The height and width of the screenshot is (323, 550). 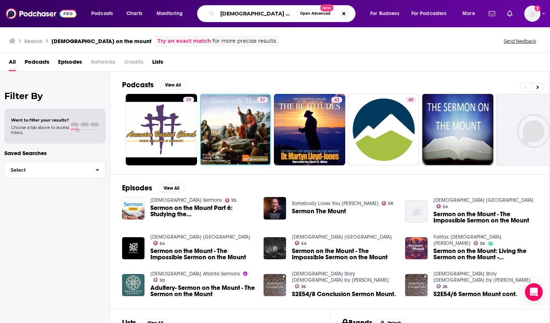 I want to click on p: Saved Searches, so click(x=55, y=153).